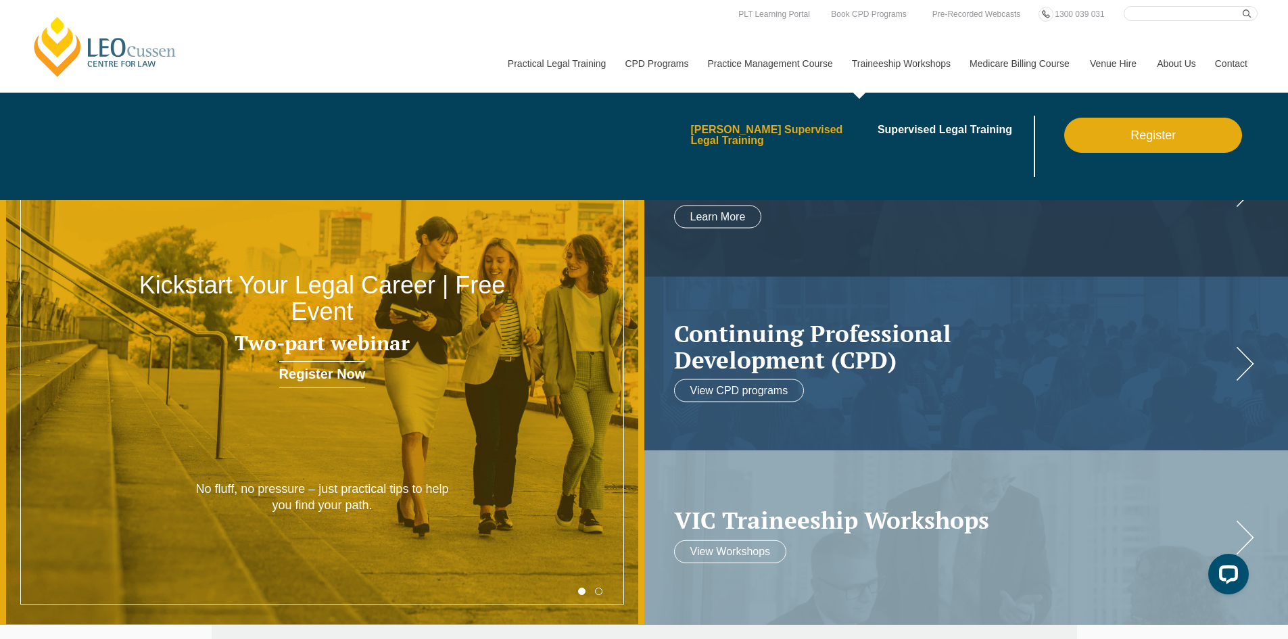 The width and height of the screenshot is (1288, 639). What do you see at coordinates (31, 26) in the screenshot?
I see `button: Open LiveChat chat widget` at bounding box center [31, 26].